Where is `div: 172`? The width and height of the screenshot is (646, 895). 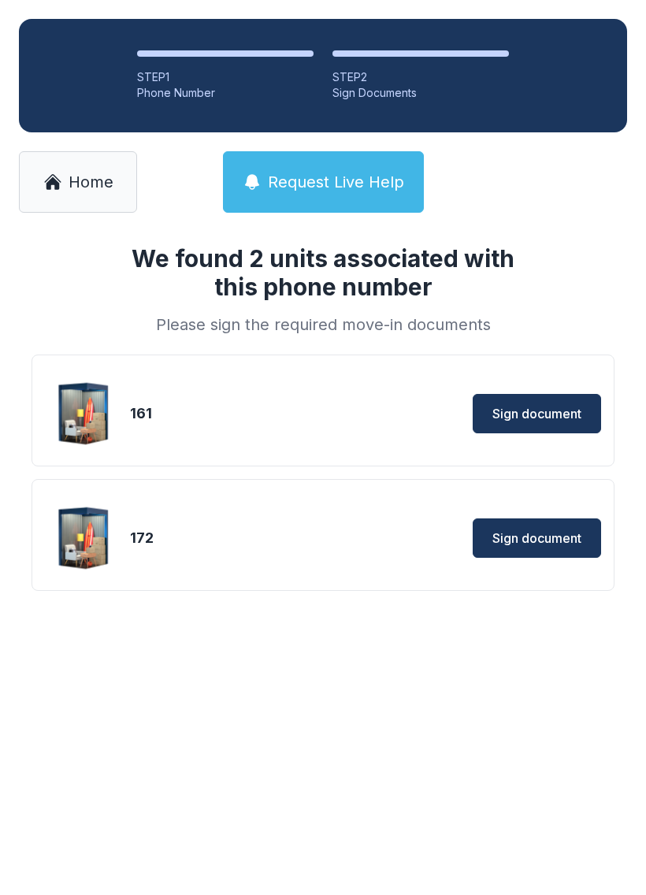 div: 172 is located at coordinates (225, 538).